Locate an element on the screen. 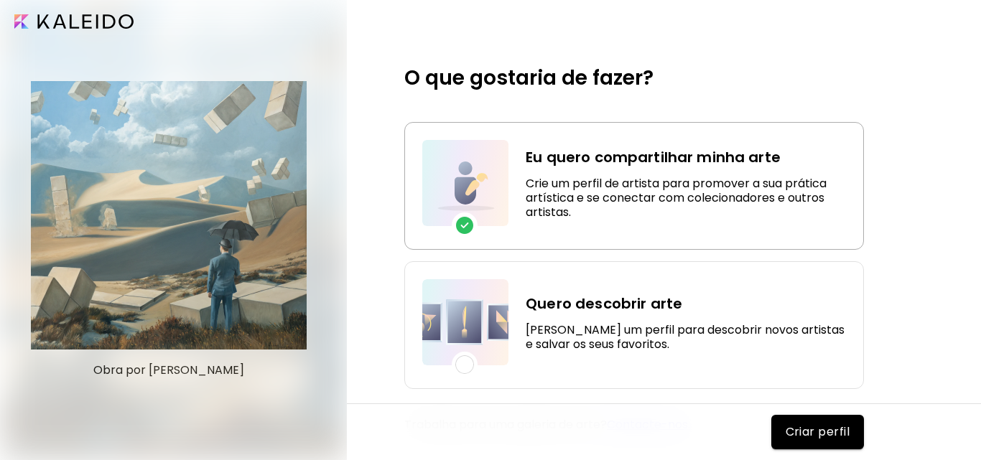 The height and width of the screenshot is (460, 981). span: Criar perfil is located at coordinates (818, 432).